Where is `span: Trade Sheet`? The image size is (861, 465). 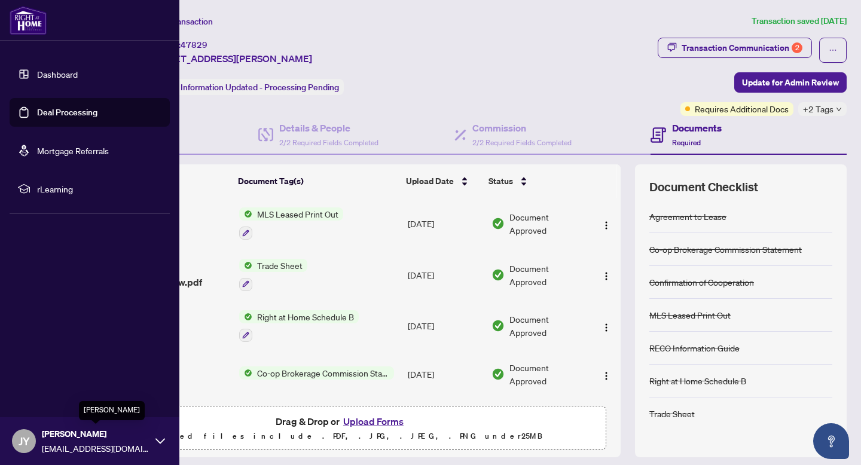 span: Trade Sheet is located at coordinates (280, 265).